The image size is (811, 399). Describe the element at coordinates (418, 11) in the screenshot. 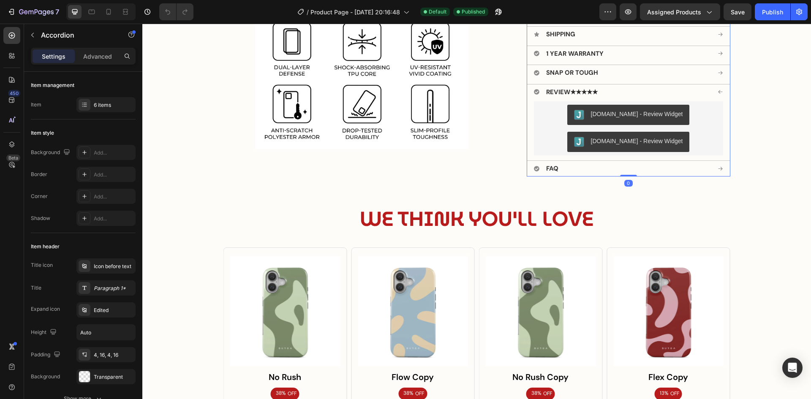

I see `strong: Shipping` at that location.